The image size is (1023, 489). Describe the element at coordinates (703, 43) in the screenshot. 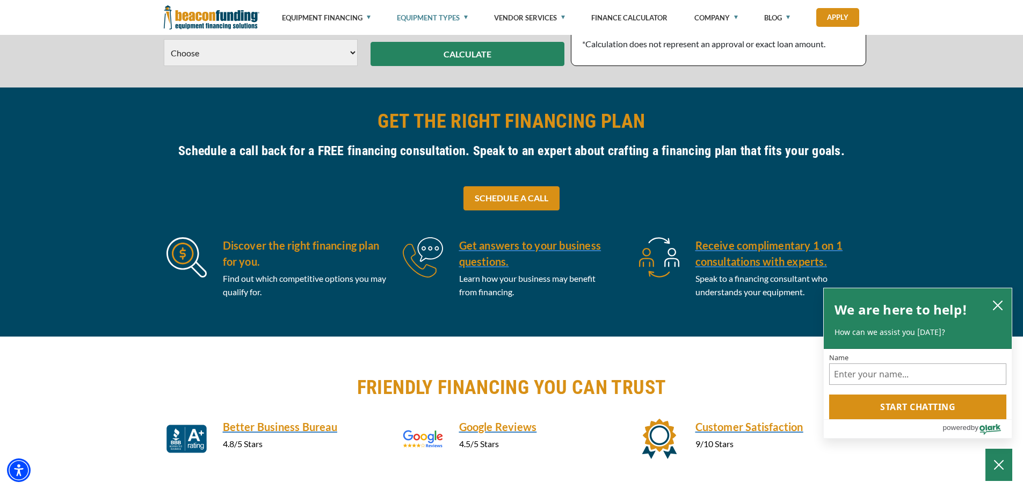

I see `span: *Calculation does not represent an approval or exact loan amount.` at that location.